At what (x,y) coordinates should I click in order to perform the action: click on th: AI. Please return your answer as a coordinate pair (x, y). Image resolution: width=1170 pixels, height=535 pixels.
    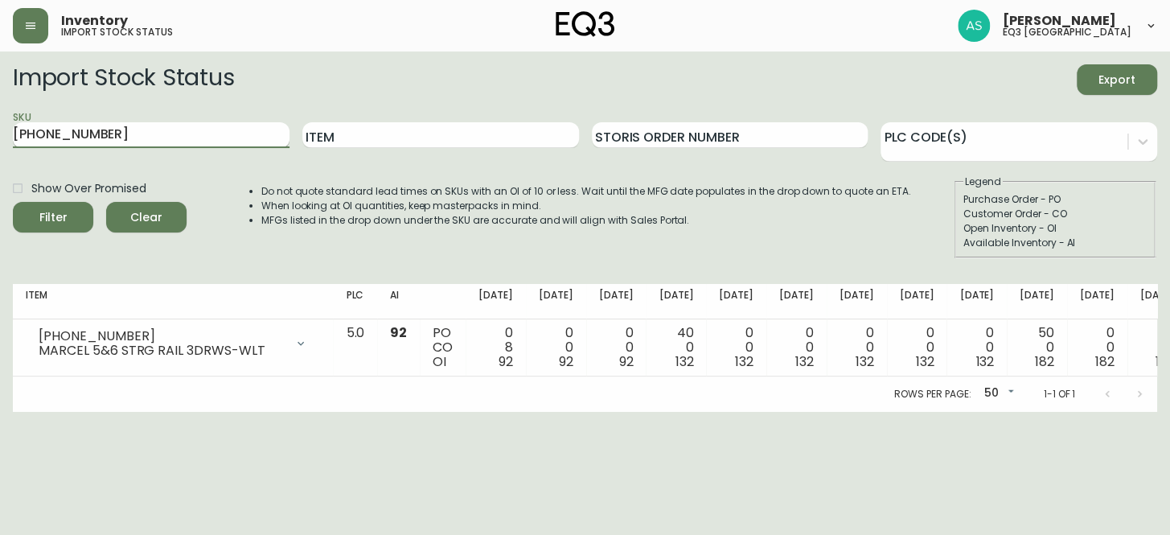
    Looking at the image, I should click on (398, 302).